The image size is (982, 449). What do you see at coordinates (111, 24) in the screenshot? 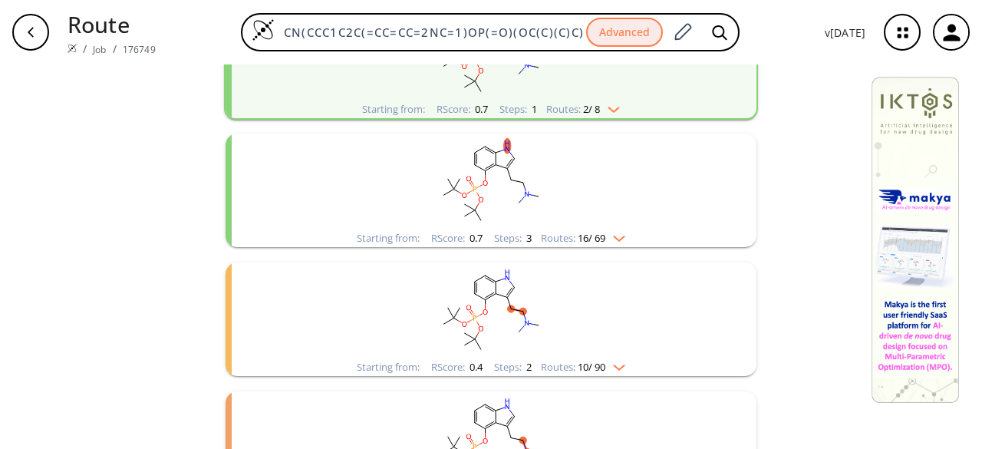
I see `p: Route` at bounding box center [111, 24].